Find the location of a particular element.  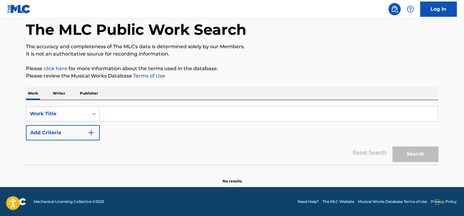

img: logo is located at coordinates (17, 201).